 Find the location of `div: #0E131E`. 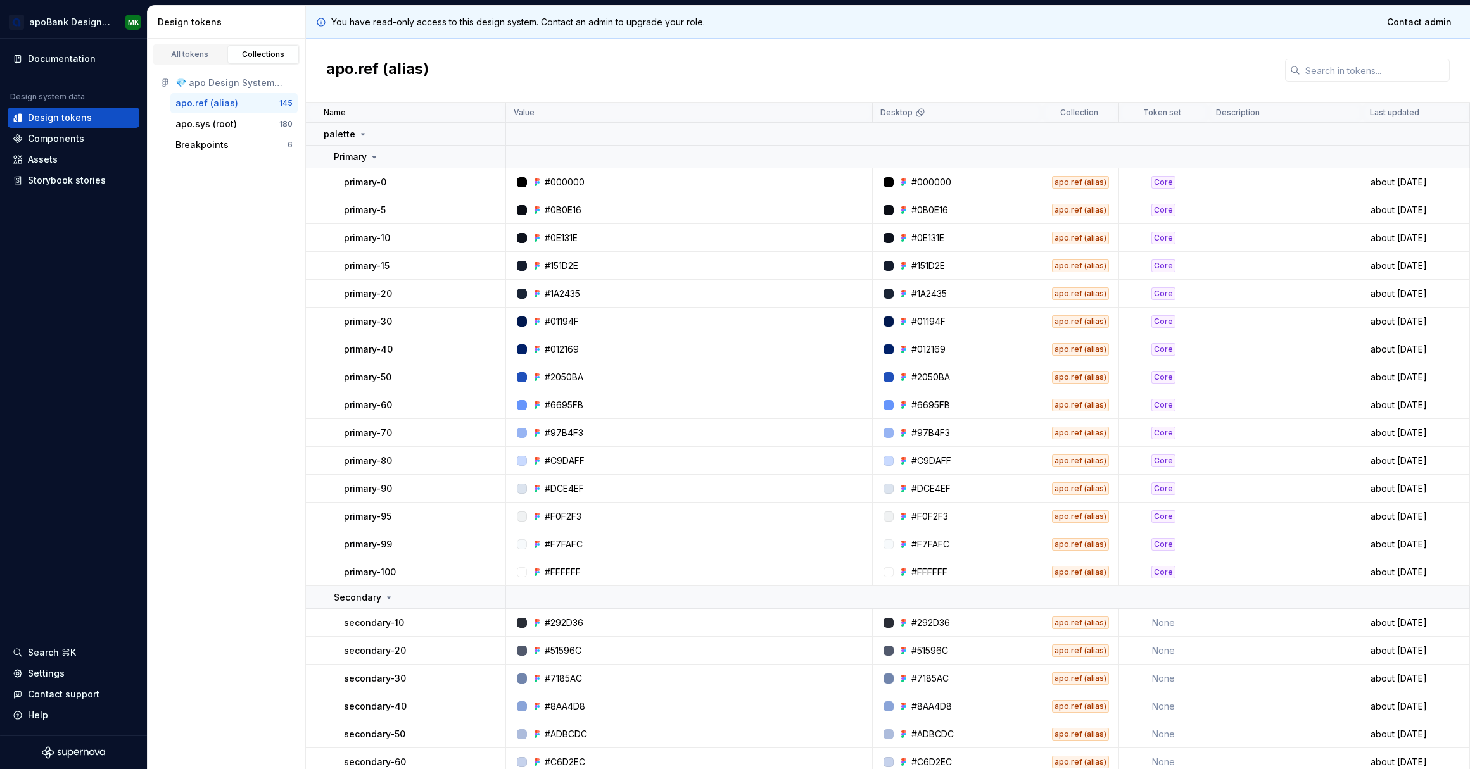

div: #0E131E is located at coordinates (561, 238).